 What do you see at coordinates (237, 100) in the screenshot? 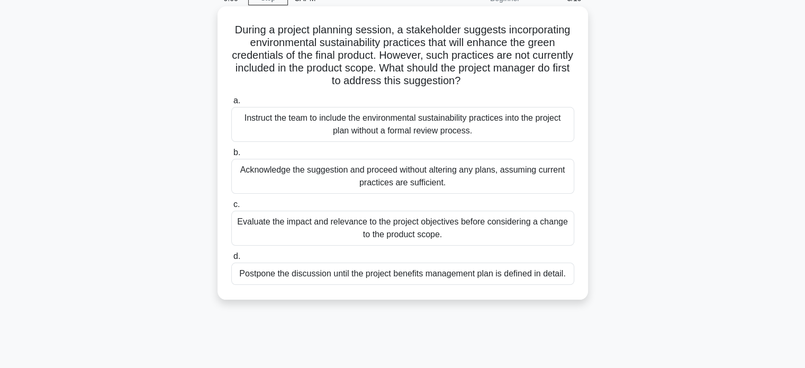
I see `span: a.` at bounding box center [237, 100].